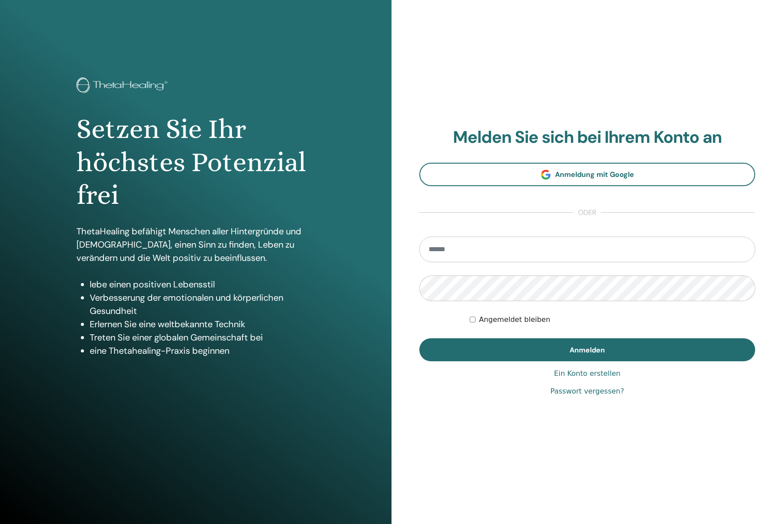  I want to click on div: Keep me authenticated indefinitely or until I manually logout, so click(612, 319).